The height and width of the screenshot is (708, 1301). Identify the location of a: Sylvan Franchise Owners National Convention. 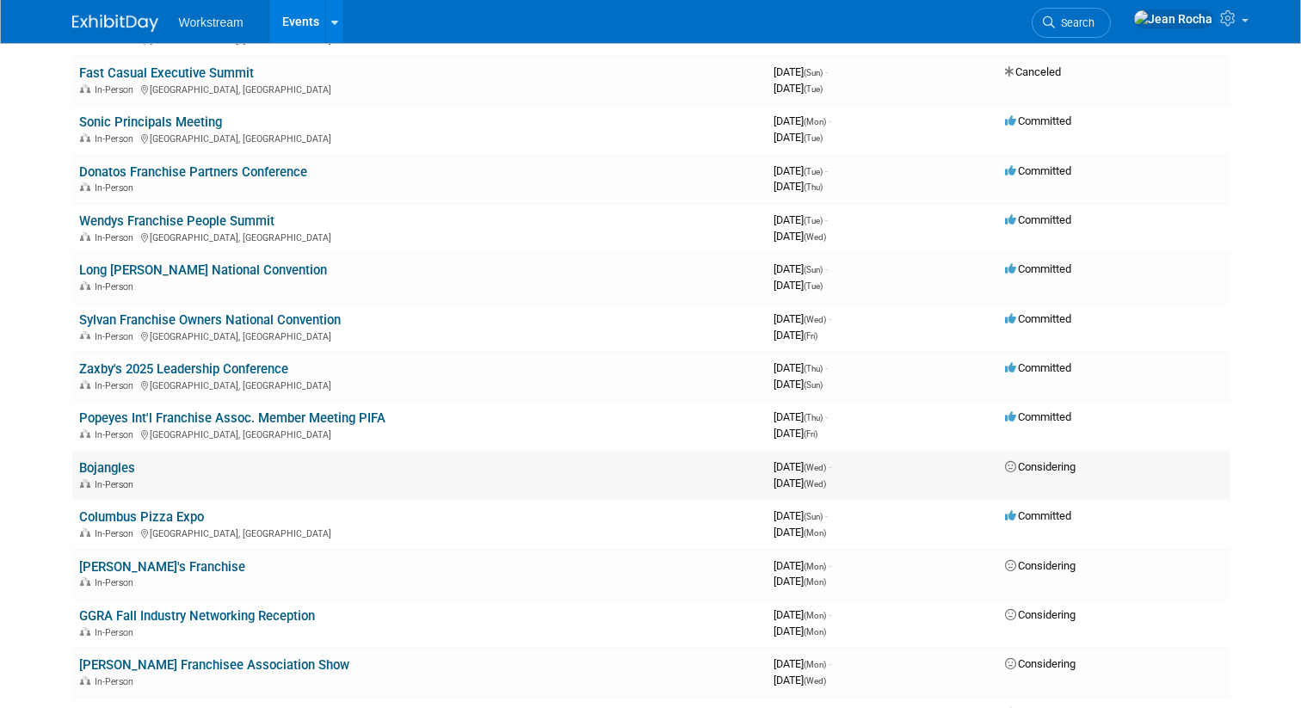
(210, 320).